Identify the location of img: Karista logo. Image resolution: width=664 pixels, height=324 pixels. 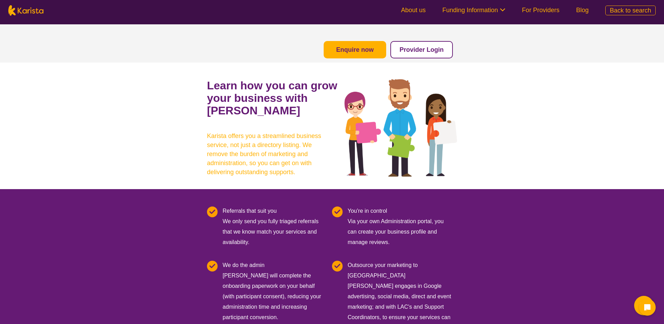
(26, 10).